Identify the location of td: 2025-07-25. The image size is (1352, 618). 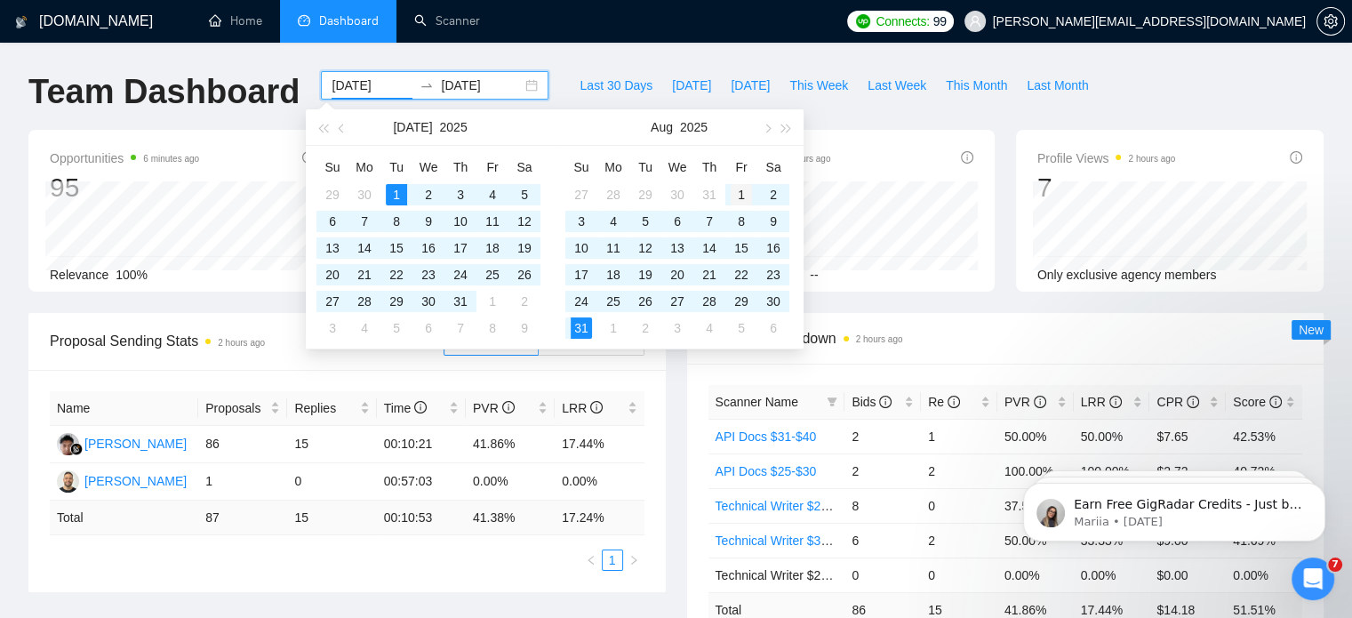
(492, 275).